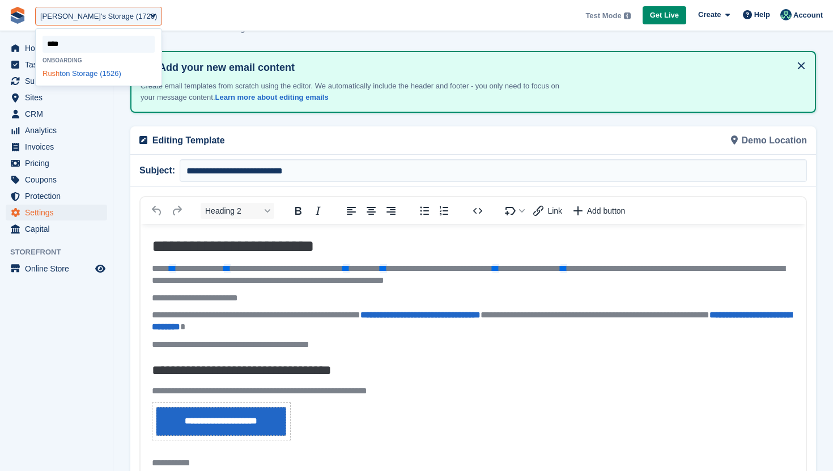 The height and width of the screenshot is (471, 833). Describe the element at coordinates (664, 15) in the screenshot. I see `span: Get Live` at that location.